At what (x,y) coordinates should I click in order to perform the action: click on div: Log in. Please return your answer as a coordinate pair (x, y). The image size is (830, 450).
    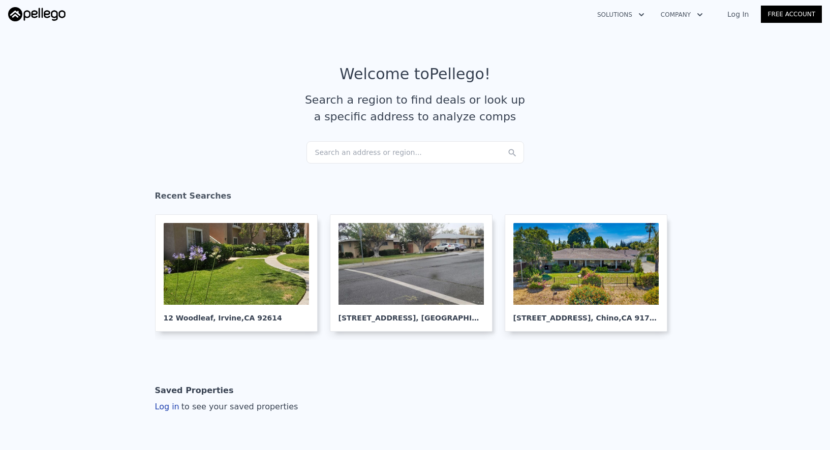
    Looking at the image, I should click on (227, 407).